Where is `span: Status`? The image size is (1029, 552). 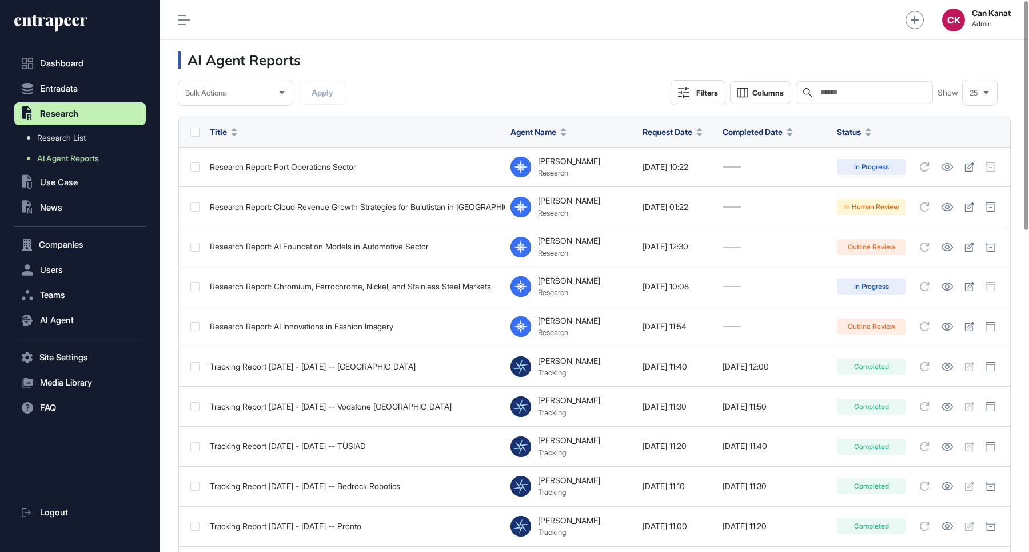 span: Status is located at coordinates (849, 131).